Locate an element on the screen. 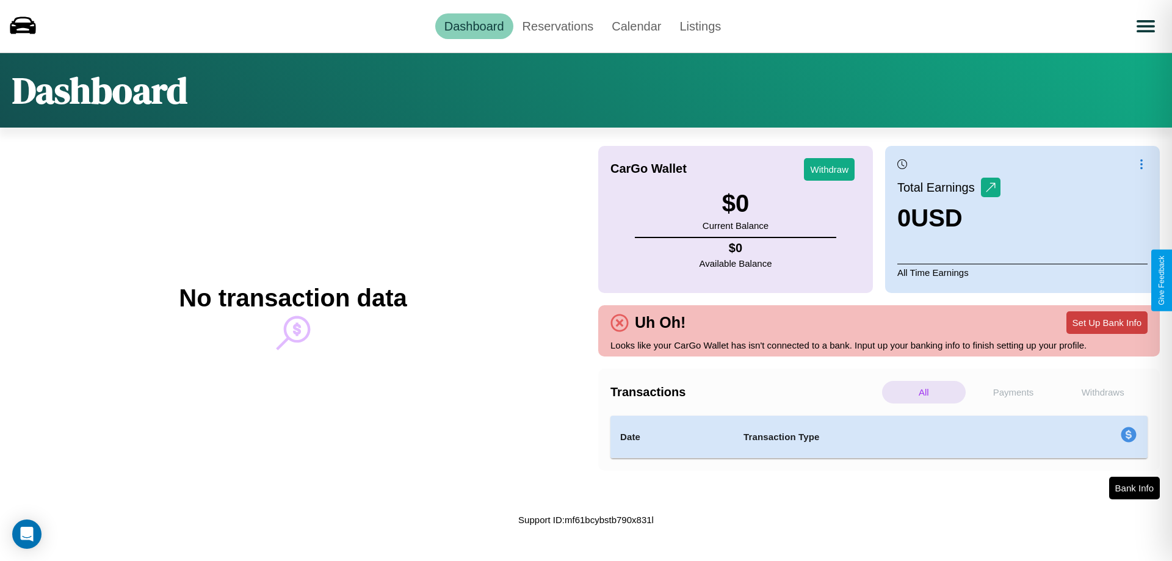  h4: Date is located at coordinates (672, 437).